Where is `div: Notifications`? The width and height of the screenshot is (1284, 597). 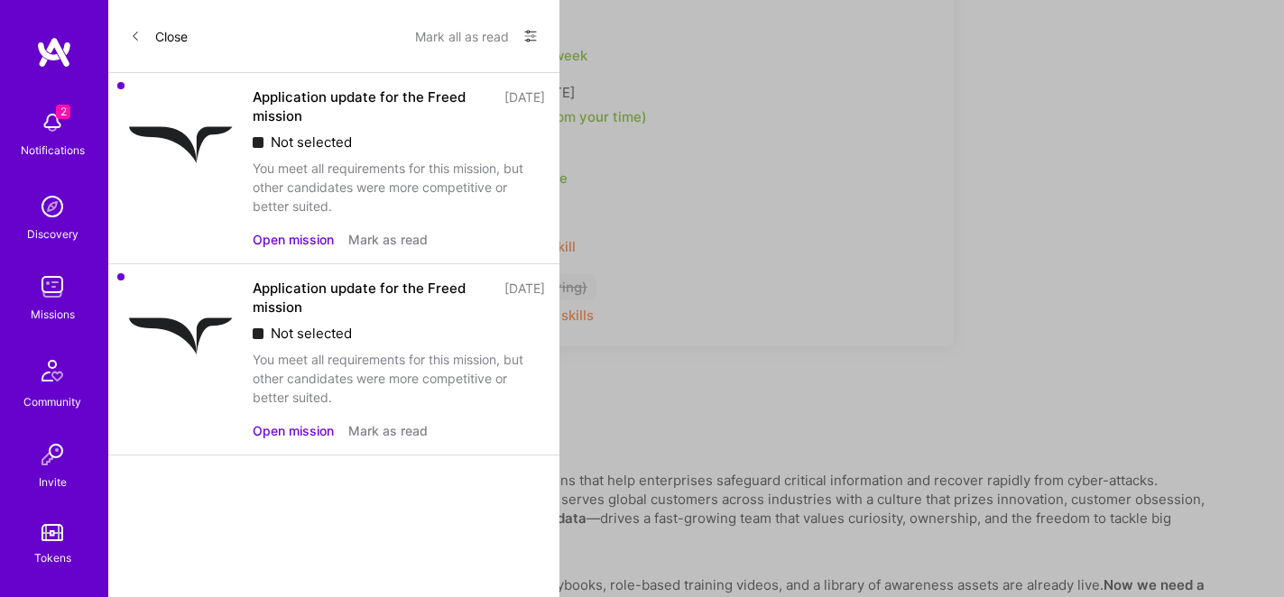
div: Notifications is located at coordinates (52, 150).